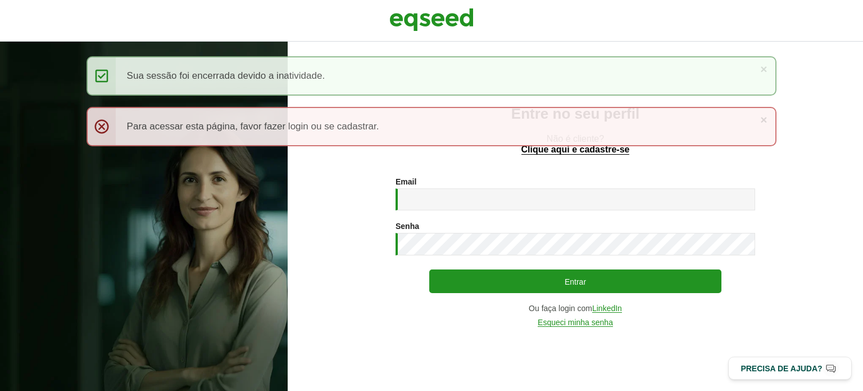 Image resolution: width=863 pixels, height=391 pixels. I want to click on a: LinkedIn, so click(607, 308).